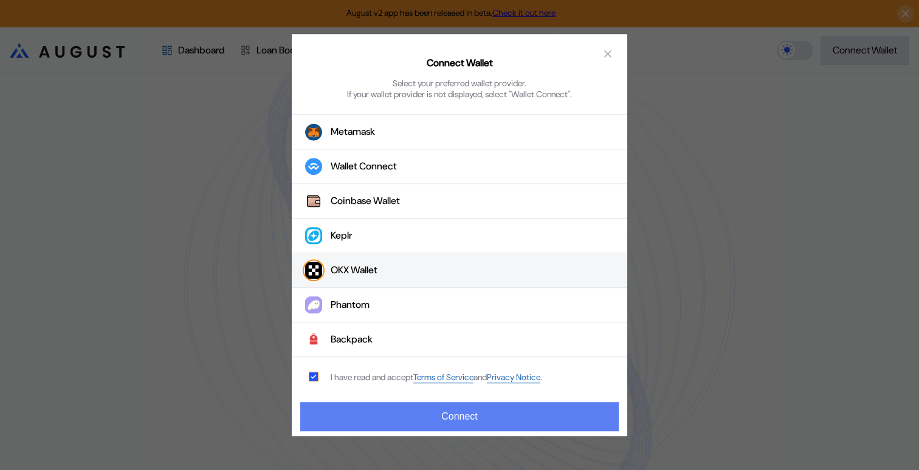  What do you see at coordinates (314, 305) in the screenshot?
I see `img: Phantom` at bounding box center [314, 305].